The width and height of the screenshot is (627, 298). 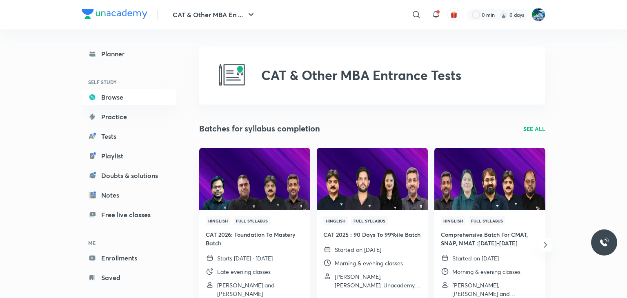 I want to click on img: ttu, so click(x=604, y=242).